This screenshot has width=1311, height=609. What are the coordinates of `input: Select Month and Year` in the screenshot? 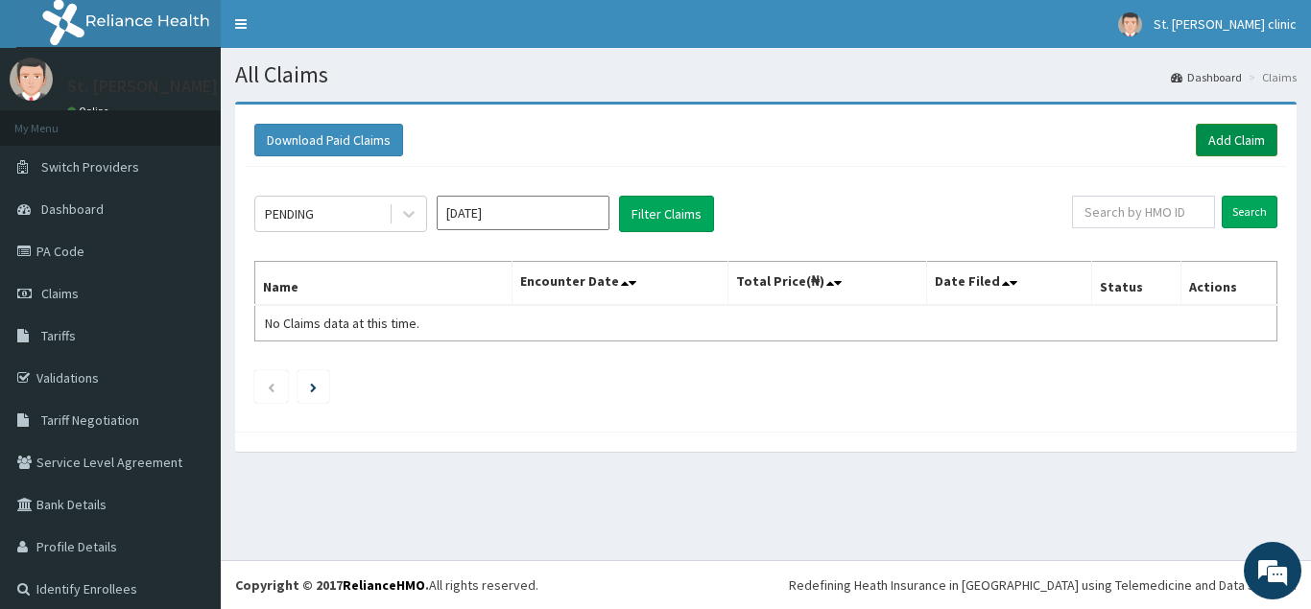 It's located at (523, 213).